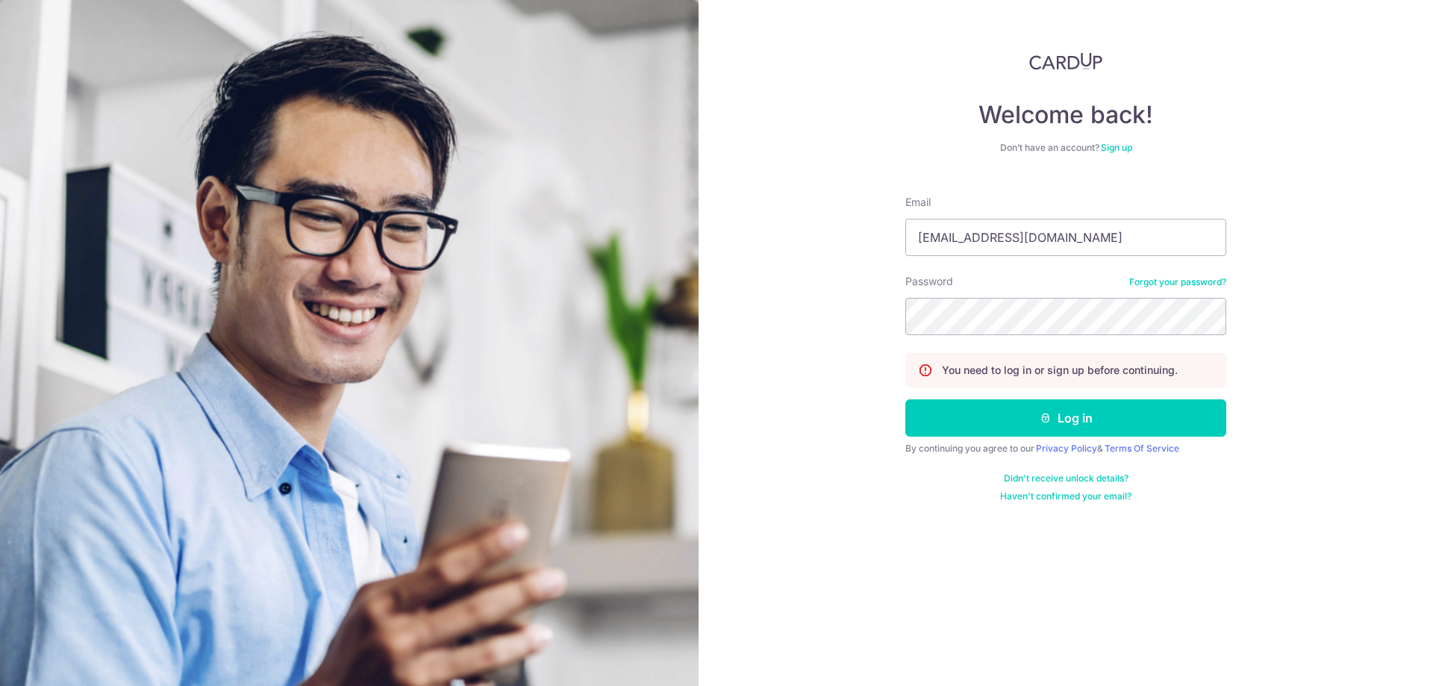 The image size is (1433, 686). What do you see at coordinates (1066, 237) in the screenshot?
I see `input: Enter your Email` at bounding box center [1066, 237].